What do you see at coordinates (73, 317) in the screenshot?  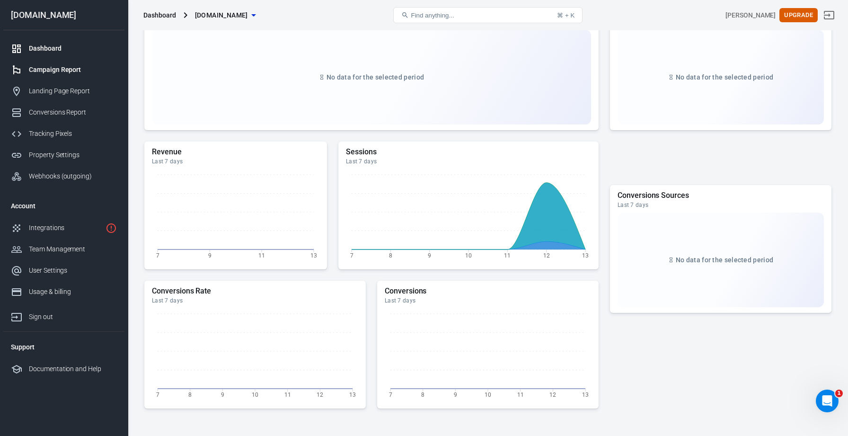 I see `div: Sign out` at bounding box center [73, 317].